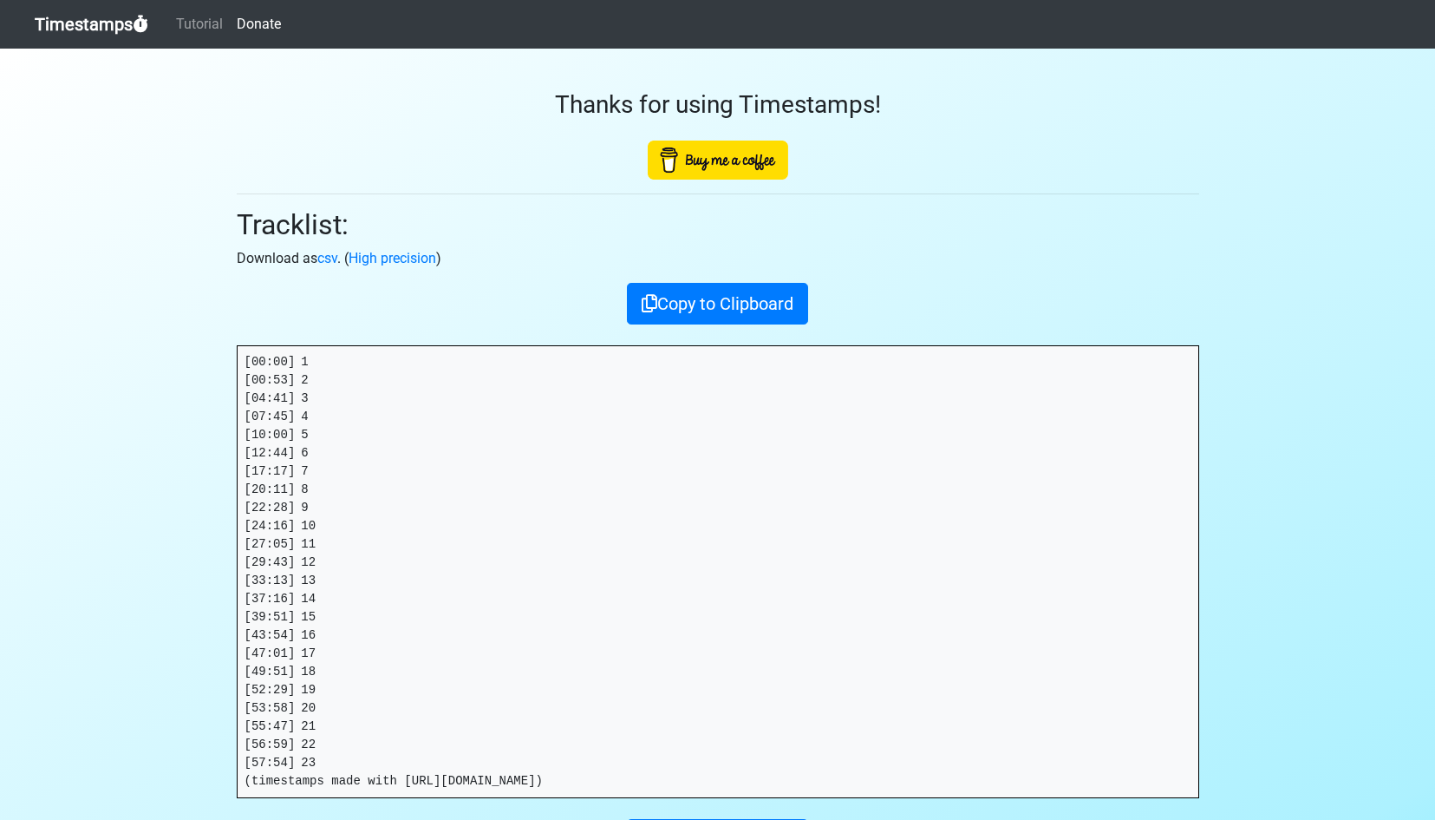 This screenshot has width=1435, height=820. Describe the element at coordinates (718, 105) in the screenshot. I see `h3: Thanks for using Timestamps!` at that location.